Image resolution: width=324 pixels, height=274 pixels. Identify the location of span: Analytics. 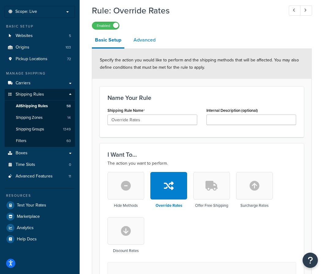
(25, 228).